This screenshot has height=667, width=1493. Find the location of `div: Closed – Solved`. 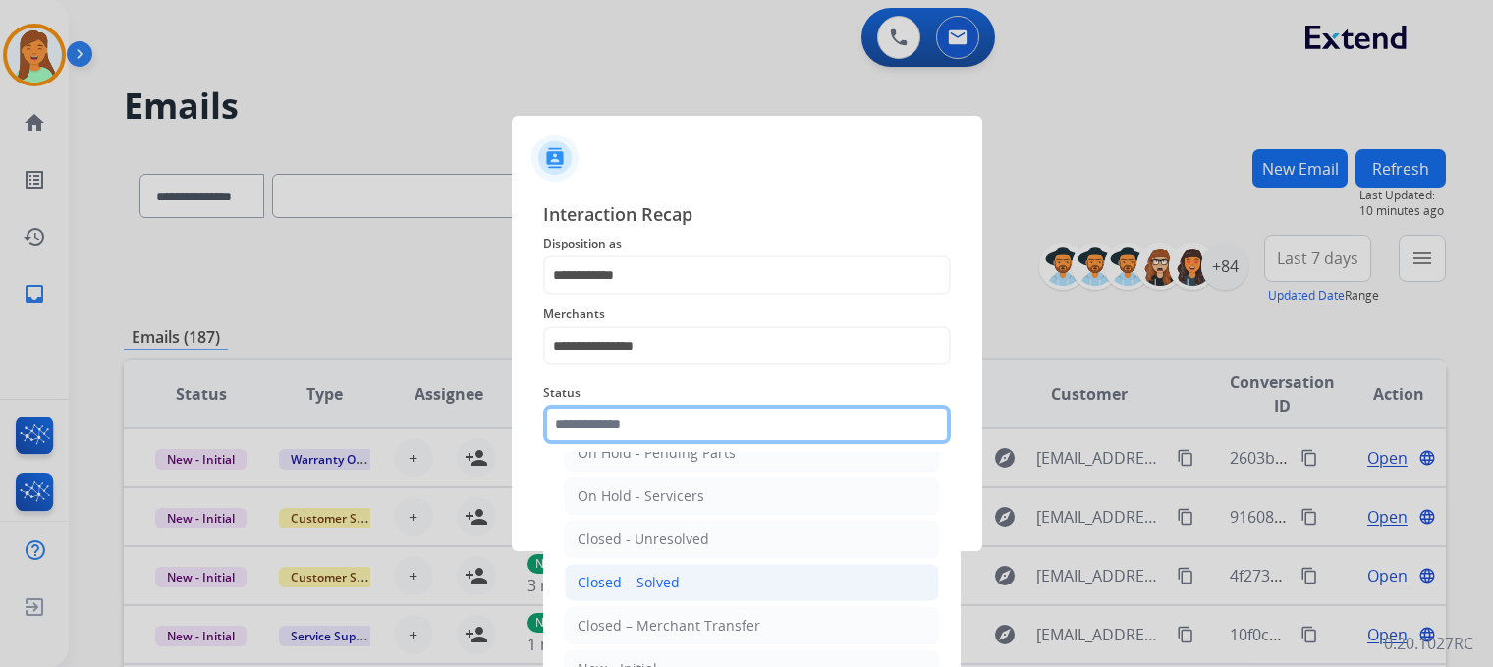

div: Closed – Solved is located at coordinates (629, 582).